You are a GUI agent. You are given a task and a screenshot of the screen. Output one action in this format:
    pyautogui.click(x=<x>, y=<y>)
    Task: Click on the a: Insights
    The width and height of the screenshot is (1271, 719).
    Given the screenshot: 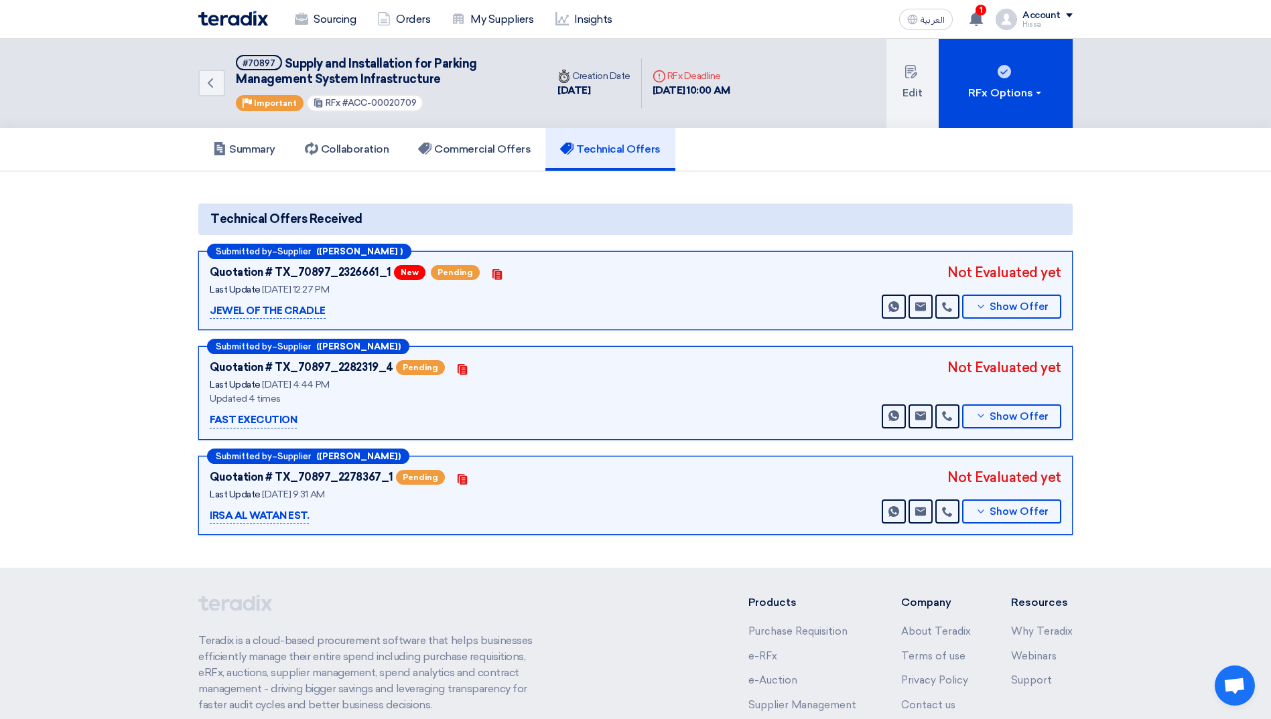 What is the action you would take?
    pyautogui.click(x=583, y=19)
    